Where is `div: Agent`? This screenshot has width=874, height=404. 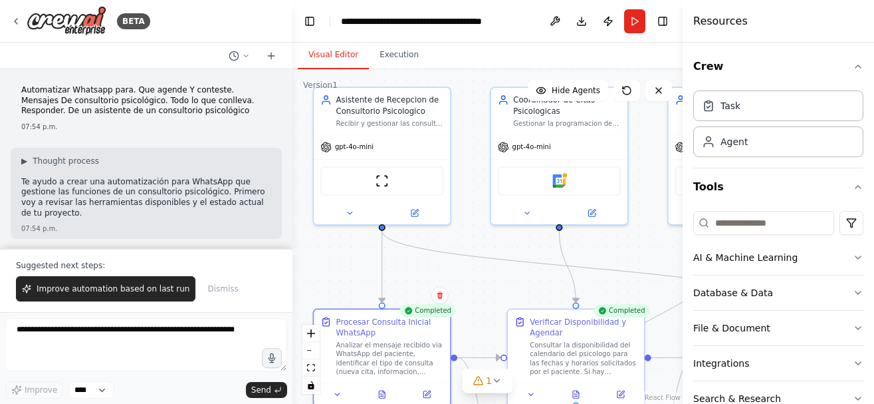
div: Agent is located at coordinates (734, 142).